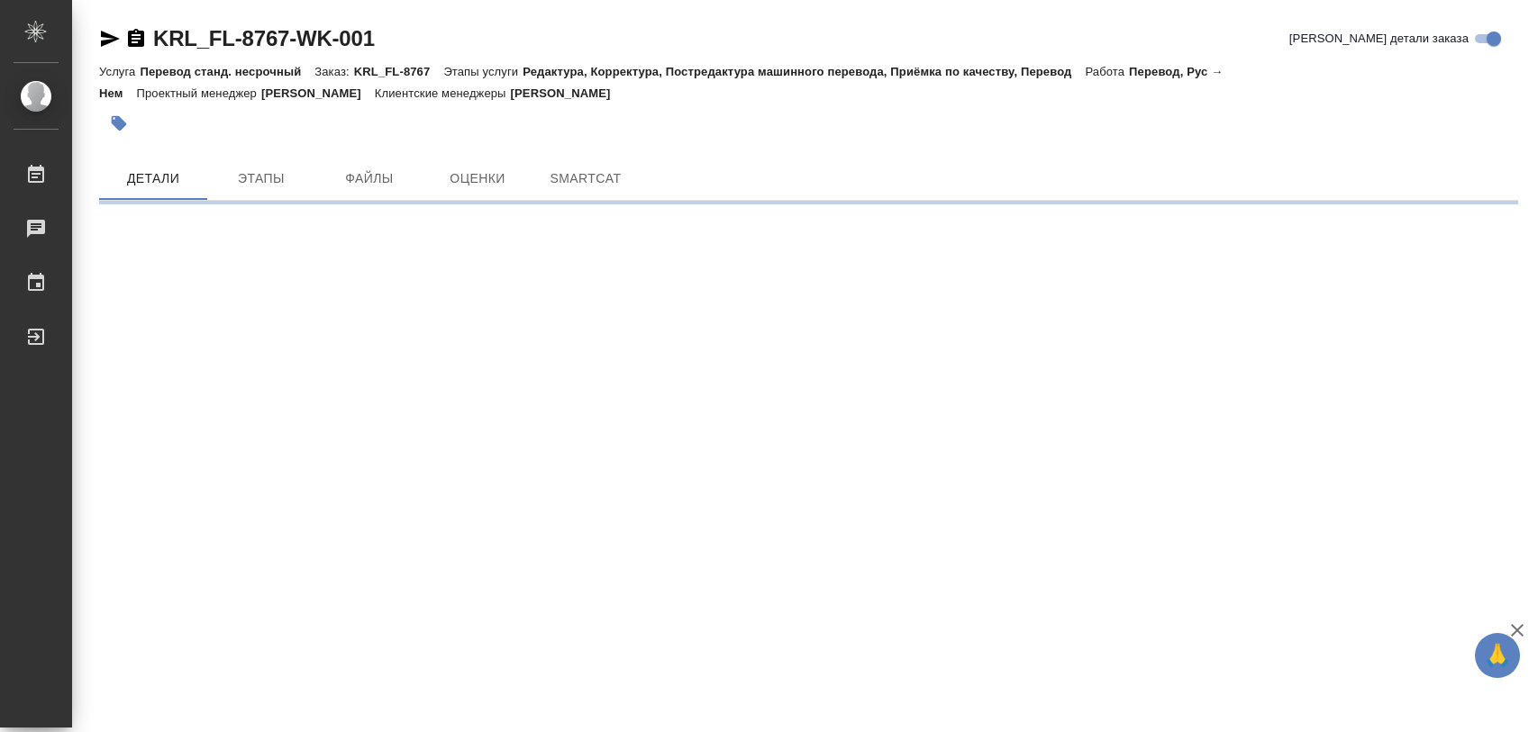  I want to click on button: Добавить тэг, so click(119, 123).